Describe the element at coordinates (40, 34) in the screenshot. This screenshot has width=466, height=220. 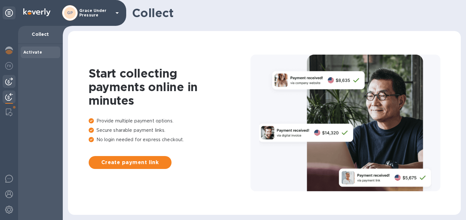
I see `p: Collect` at that location.